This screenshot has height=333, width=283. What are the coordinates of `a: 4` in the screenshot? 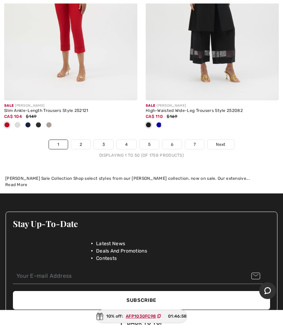 It's located at (126, 144).